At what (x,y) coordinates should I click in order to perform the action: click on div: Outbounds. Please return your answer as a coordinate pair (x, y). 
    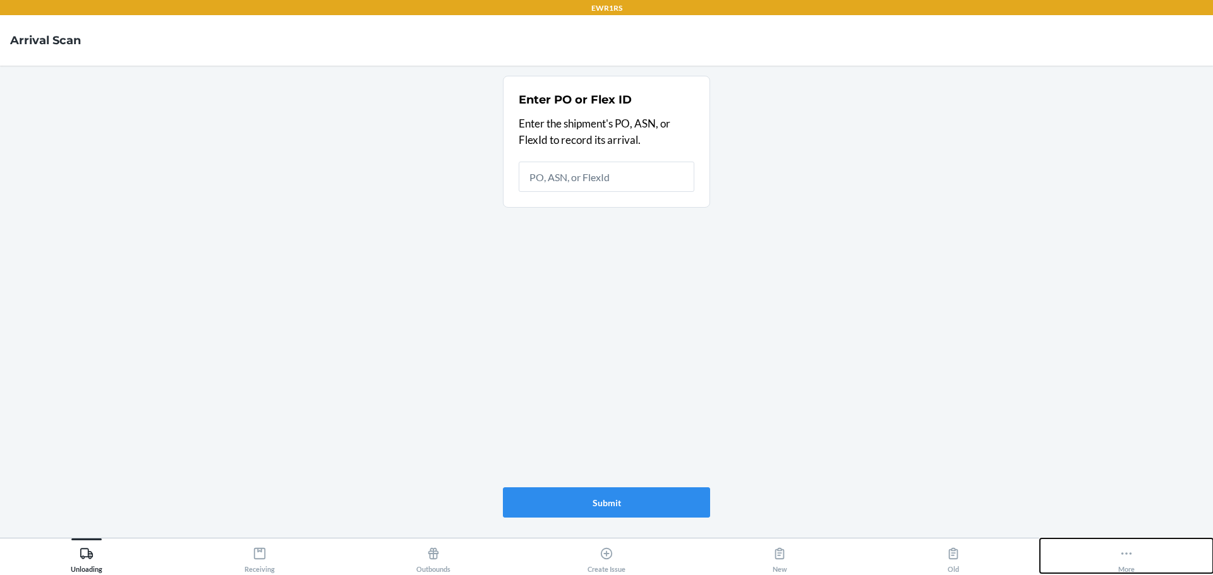
    Looking at the image, I should click on (433, 558).